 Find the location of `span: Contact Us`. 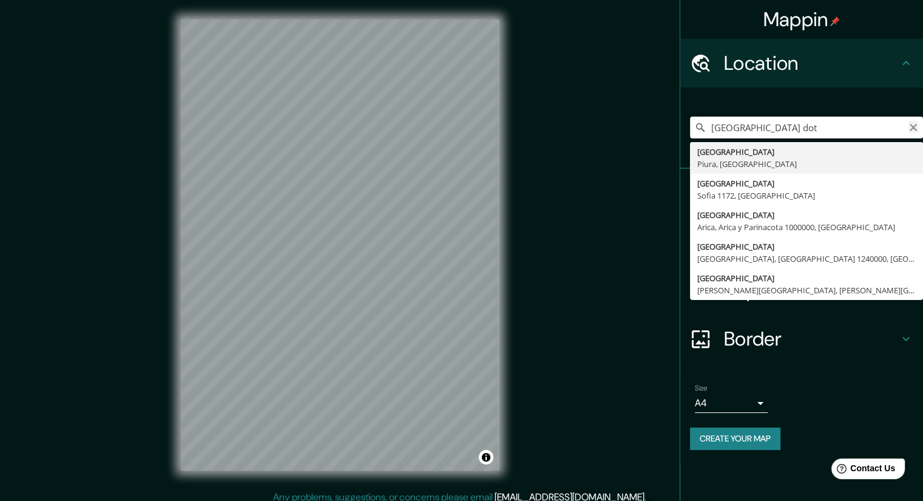

span: Contact Us is located at coordinates (58, 15).